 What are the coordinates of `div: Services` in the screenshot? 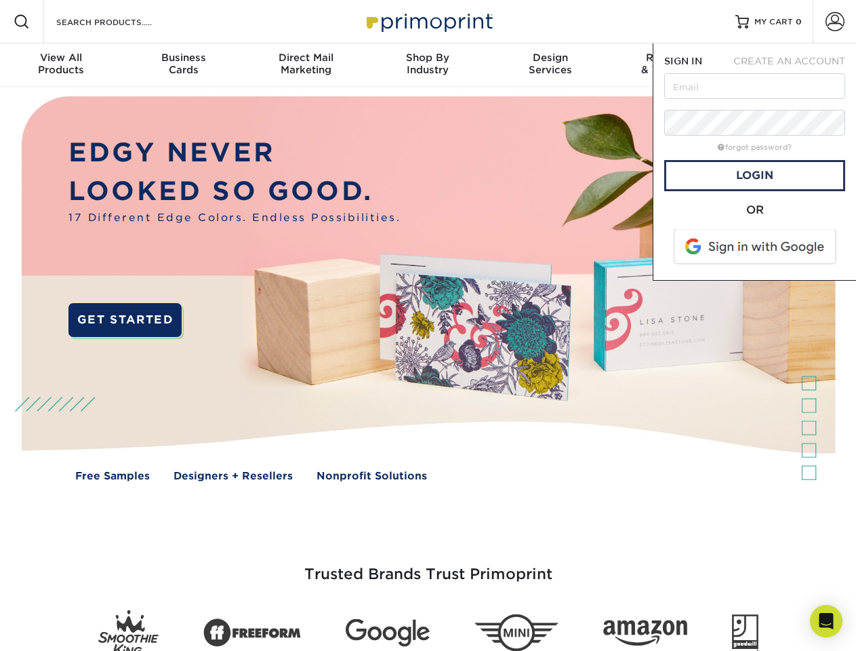 It's located at (551, 64).